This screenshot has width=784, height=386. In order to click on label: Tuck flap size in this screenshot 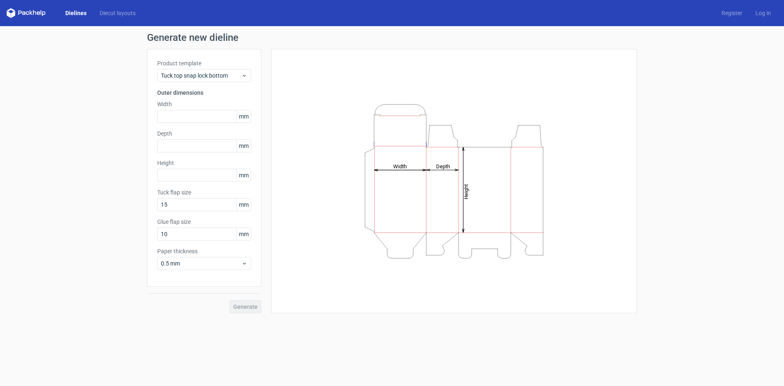, I will do `click(204, 192)`.